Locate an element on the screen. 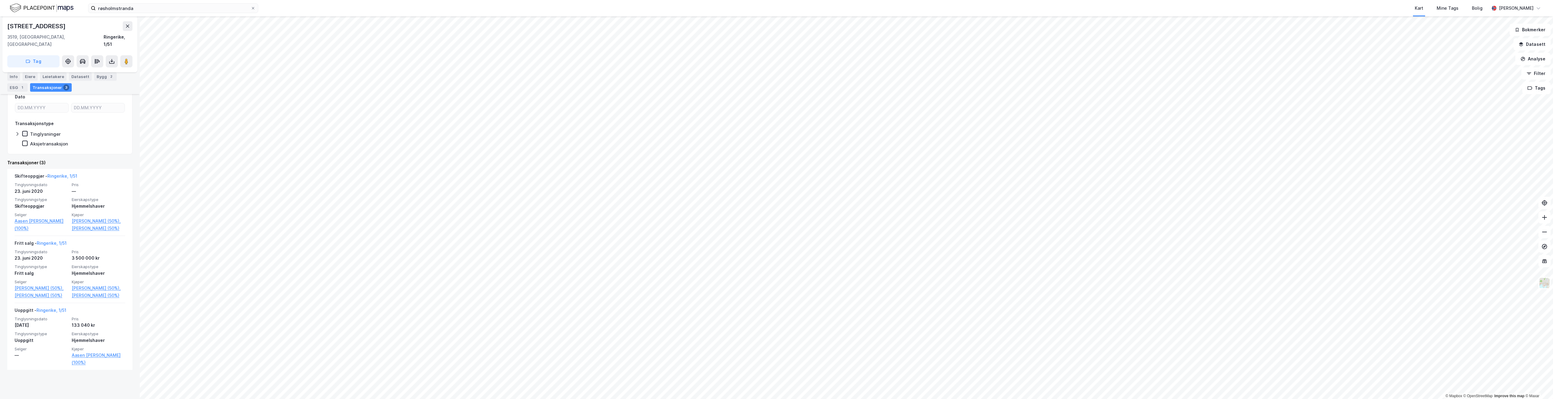  a: OpenStreetMap is located at coordinates (1478, 396).